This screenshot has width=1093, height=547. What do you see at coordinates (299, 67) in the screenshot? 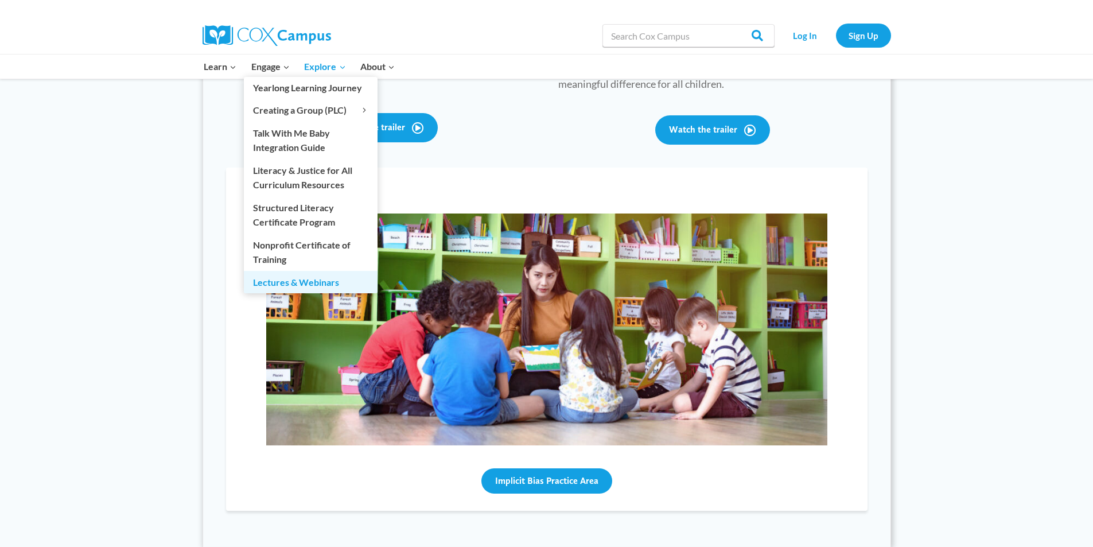
I see `nav: Primary Navigation` at bounding box center [299, 67].